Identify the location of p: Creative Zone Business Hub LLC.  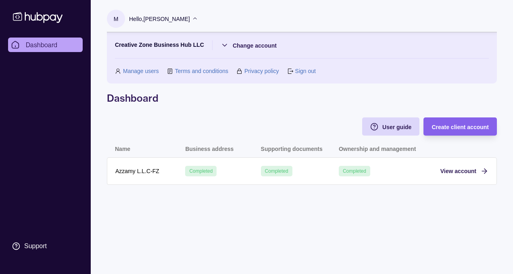
(159, 45).